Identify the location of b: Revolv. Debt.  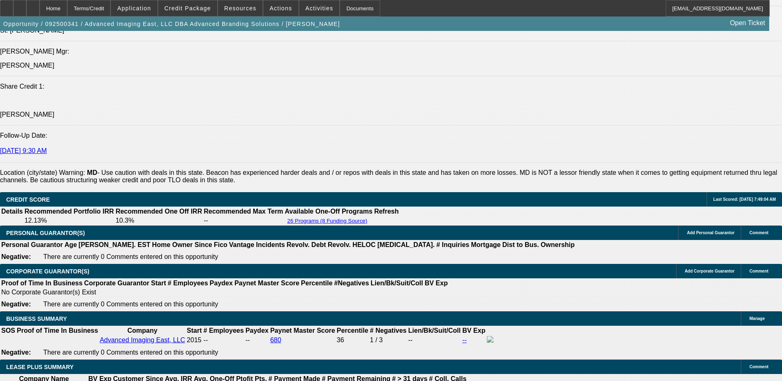
(306, 244).